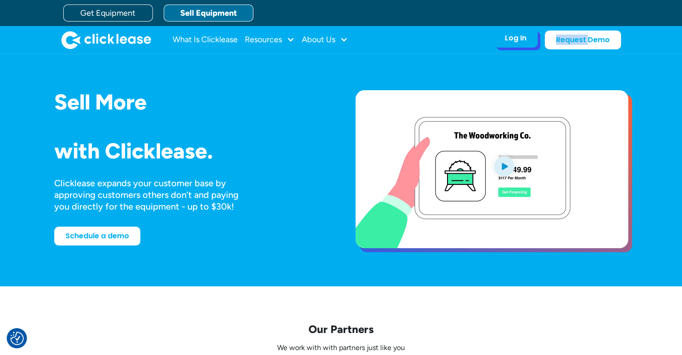 The image size is (682, 355). Describe the element at coordinates (97, 236) in the screenshot. I see `a: Schedule a demo` at that location.